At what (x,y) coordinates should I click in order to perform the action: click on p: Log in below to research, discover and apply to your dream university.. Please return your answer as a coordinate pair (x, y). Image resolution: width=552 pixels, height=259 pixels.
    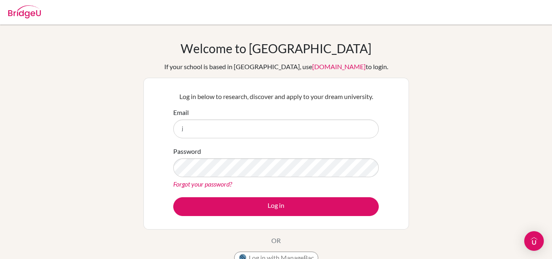
    Looking at the image, I should click on (276, 96).